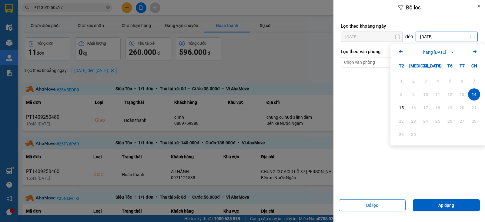 The height and width of the screenshot is (222, 485). Describe the element at coordinates (414, 94) in the screenshot. I see `div: Not available. Thứ Ba, tháng 09 9 2025.` at that location.